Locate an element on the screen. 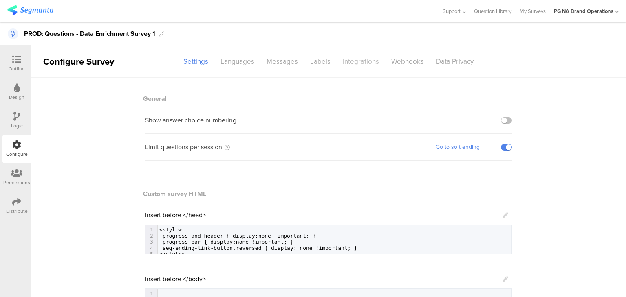 The height and width of the screenshot is (297, 626). span: Insert before </head> is located at coordinates (175, 215).